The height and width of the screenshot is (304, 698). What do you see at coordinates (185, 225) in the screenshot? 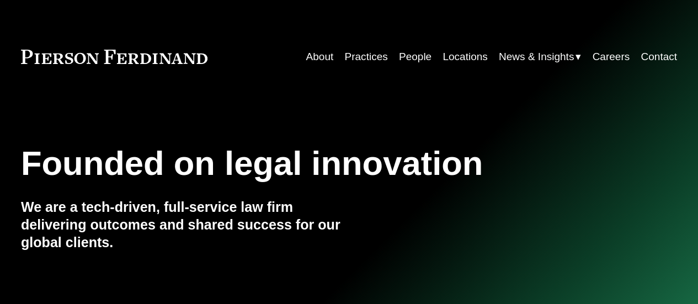
I see `h4: We are a tech-driven, full-service law firm delivering outcomes and shared success for our global...` at bounding box center [185, 225].